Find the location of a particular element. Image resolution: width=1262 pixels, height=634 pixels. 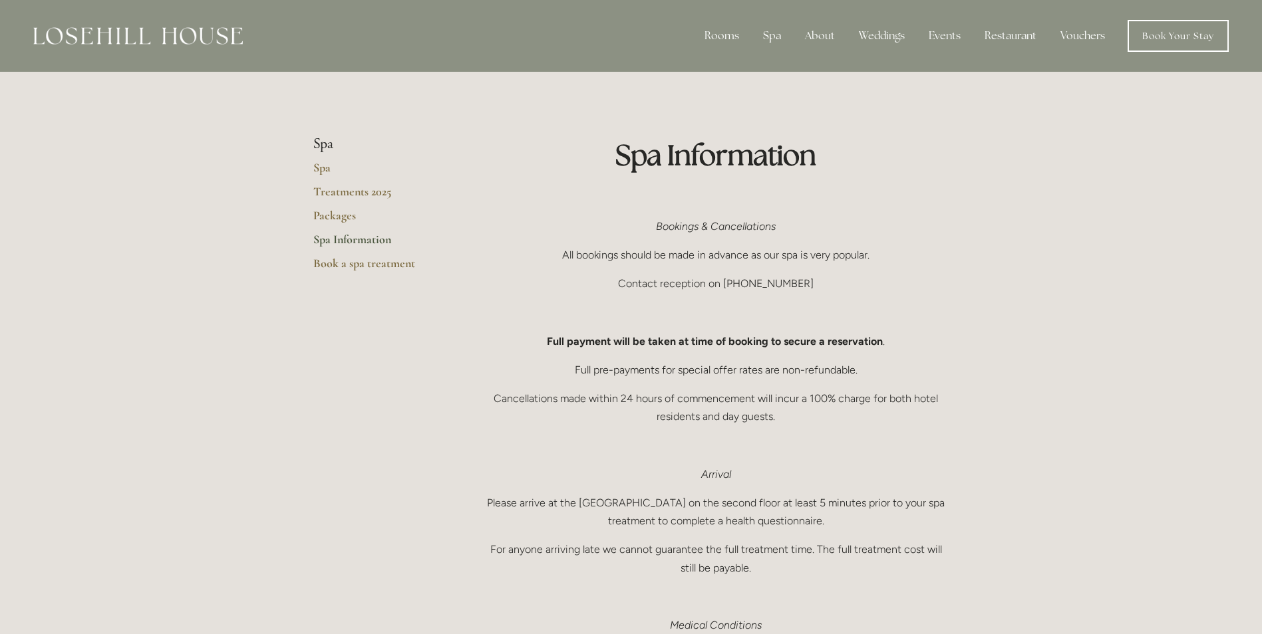

div: About is located at coordinates (819, 36).